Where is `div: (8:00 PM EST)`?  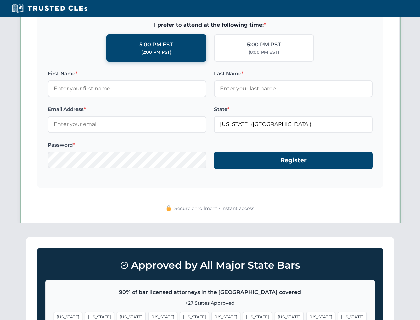 div: (8:00 PM EST) is located at coordinates (264, 52).